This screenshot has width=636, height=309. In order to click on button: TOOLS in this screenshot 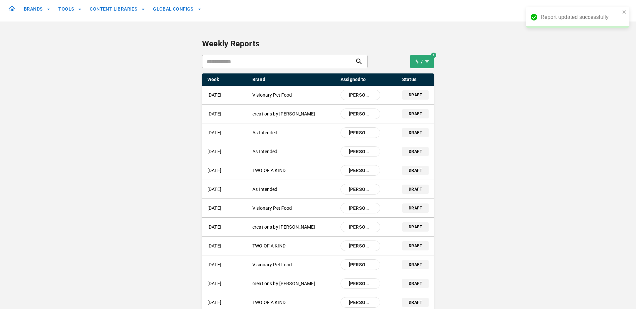, I will do `click(70, 9)`.